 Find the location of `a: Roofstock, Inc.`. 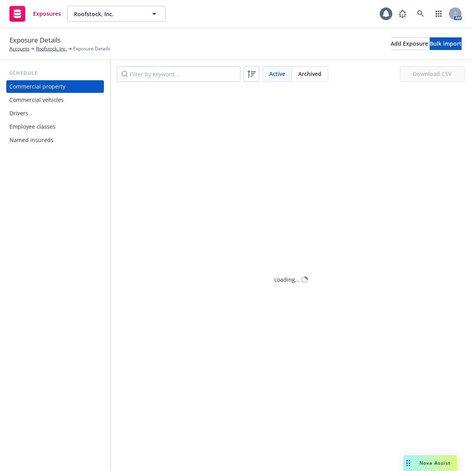

a: Roofstock, Inc. is located at coordinates (51, 49).